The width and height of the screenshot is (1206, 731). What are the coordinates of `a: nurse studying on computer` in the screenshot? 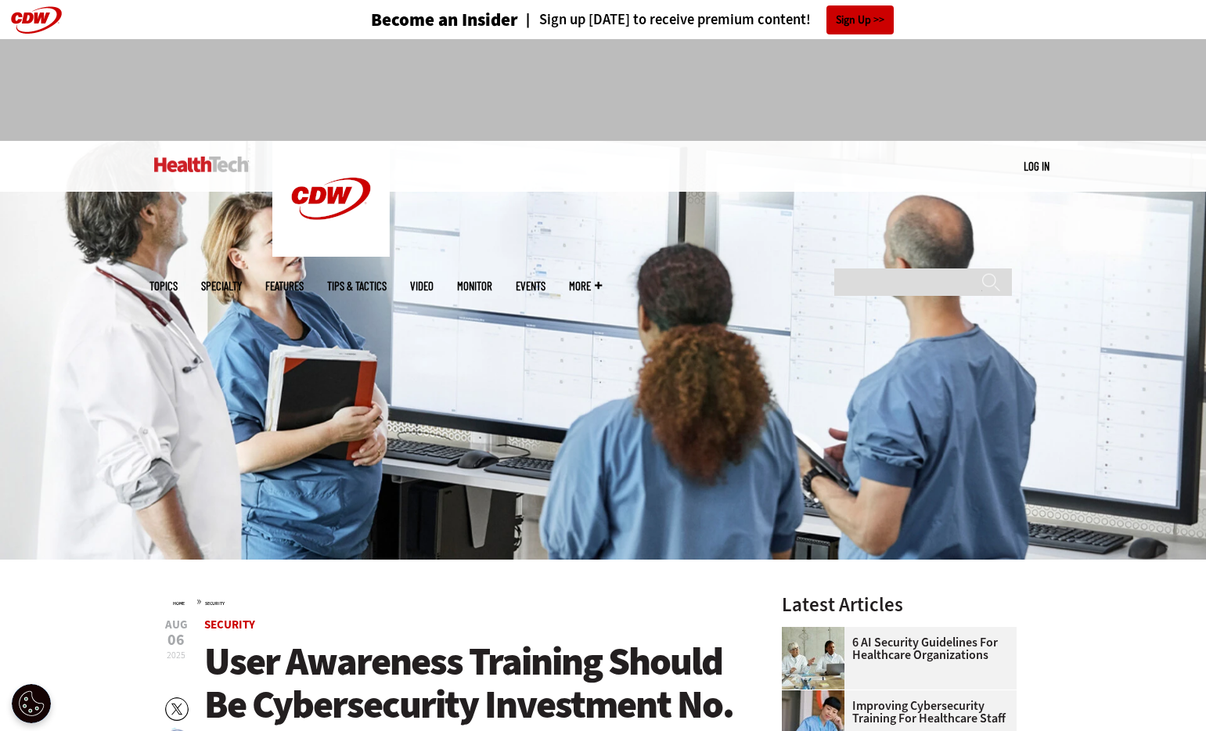 It's located at (817, 697).